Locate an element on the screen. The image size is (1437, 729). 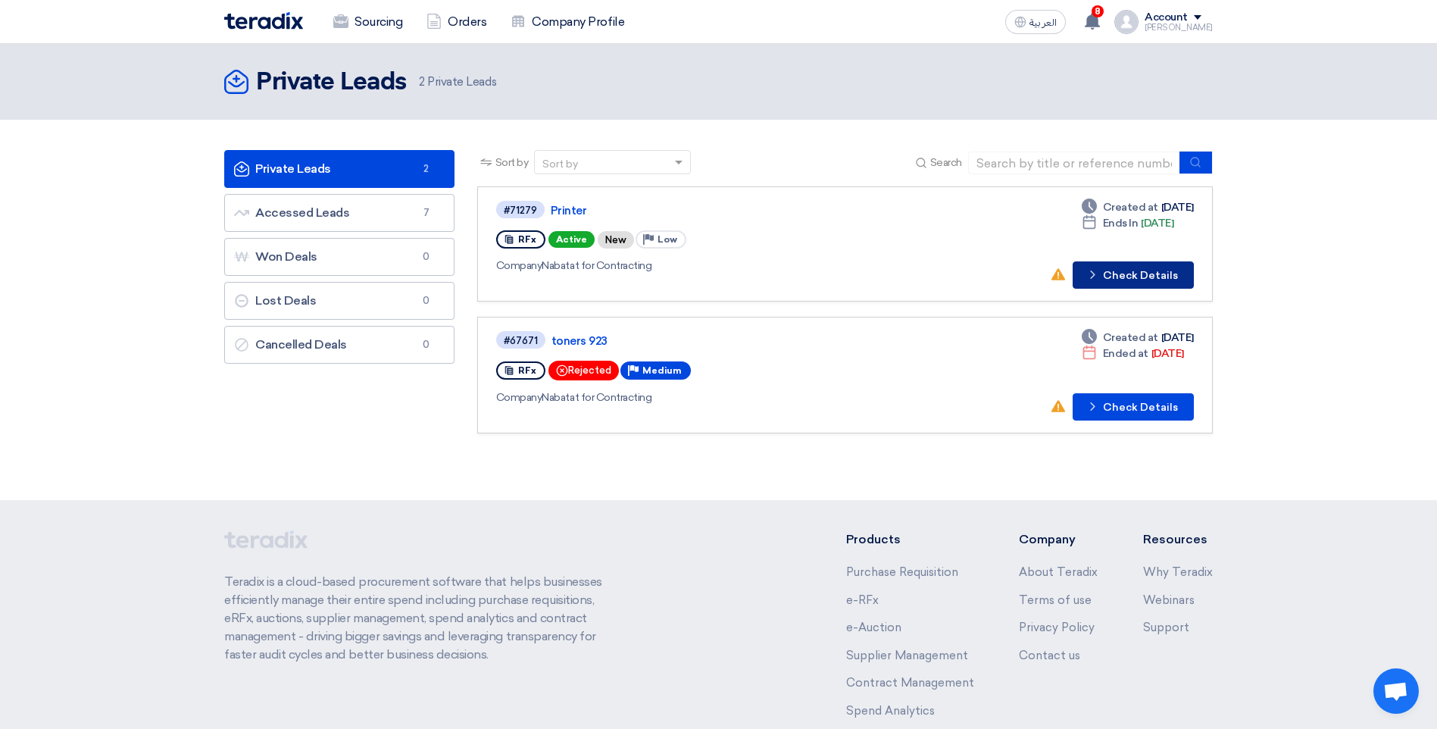
p: Teradix is a cloud-based procurement software that helps businesses efficiently manage their enti... is located at coordinates (422, 618).